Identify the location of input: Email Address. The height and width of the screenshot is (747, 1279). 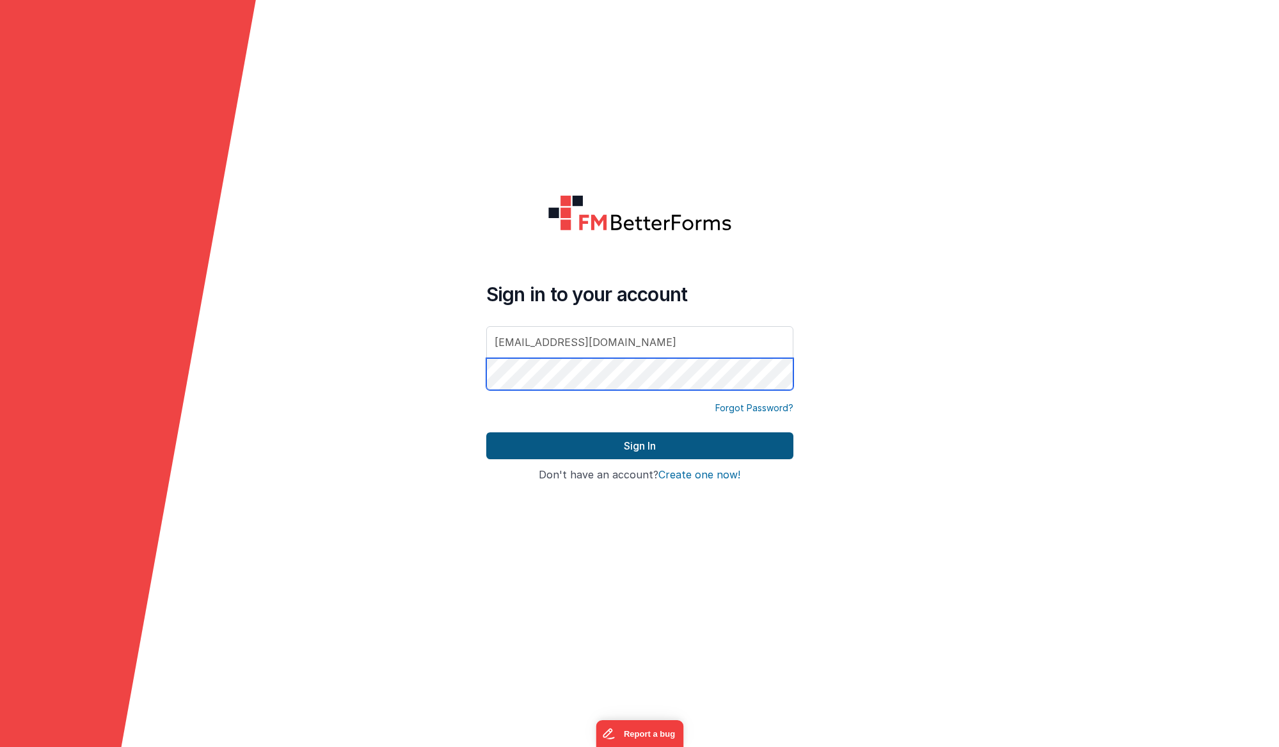
(640, 342).